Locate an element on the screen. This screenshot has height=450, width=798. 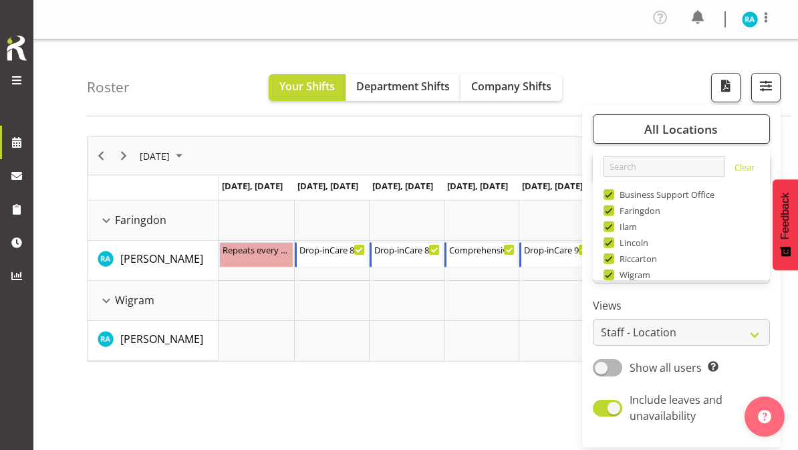
button: Next is located at coordinates (124, 156).